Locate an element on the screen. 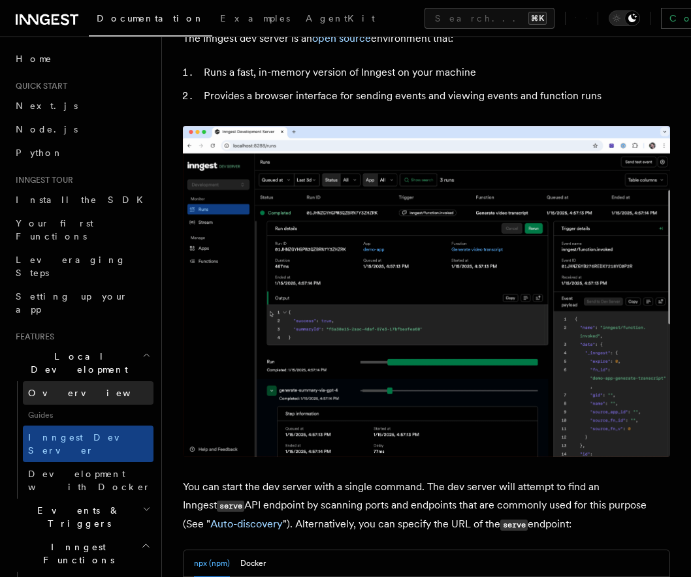 Image resolution: width=691 pixels, height=577 pixels. li: Provides a browser interface for sending events and viewing events and function runs is located at coordinates (435, 96).